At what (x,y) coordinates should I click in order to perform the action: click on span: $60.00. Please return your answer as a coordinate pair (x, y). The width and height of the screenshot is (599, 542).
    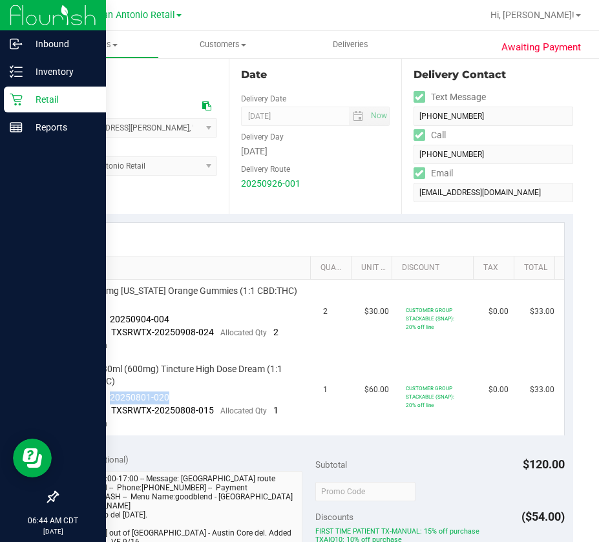
    Looking at the image, I should click on (376, 389).